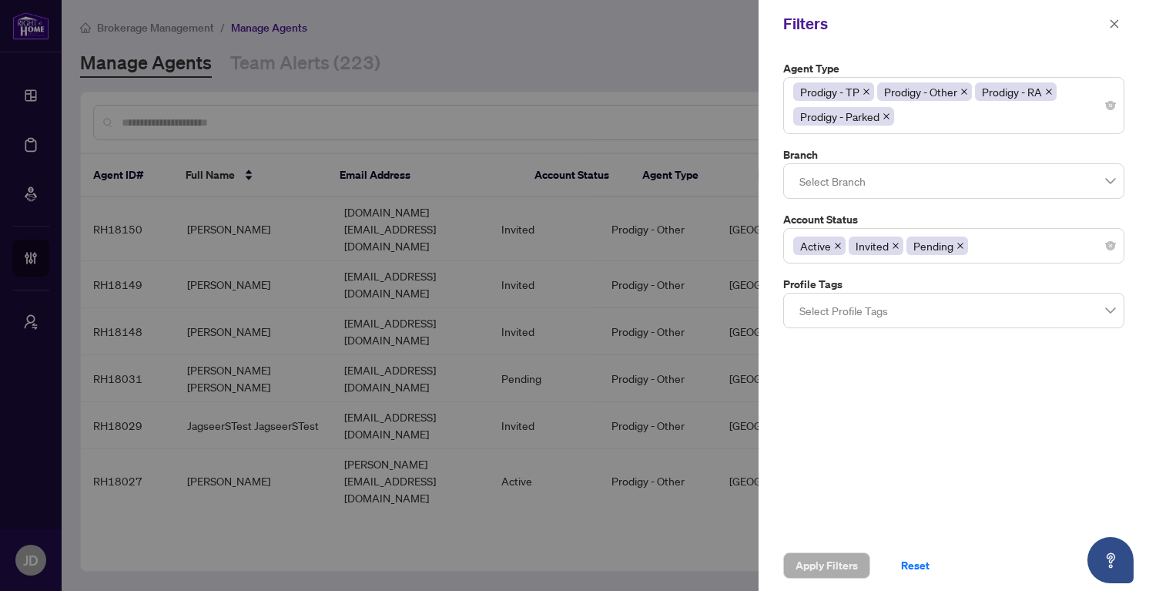  Describe the element at coordinates (954, 155) in the screenshot. I see `label: Branch` at that location.